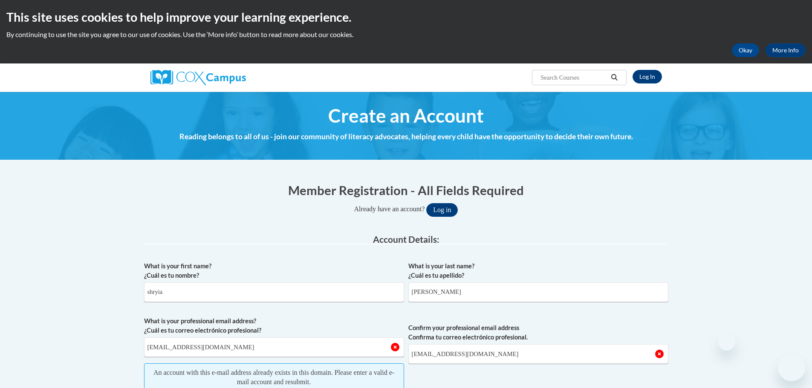 The width and height of the screenshot is (812, 388). I want to click on h2: This site uses cookies to help improve your learning experience., so click(406, 17).